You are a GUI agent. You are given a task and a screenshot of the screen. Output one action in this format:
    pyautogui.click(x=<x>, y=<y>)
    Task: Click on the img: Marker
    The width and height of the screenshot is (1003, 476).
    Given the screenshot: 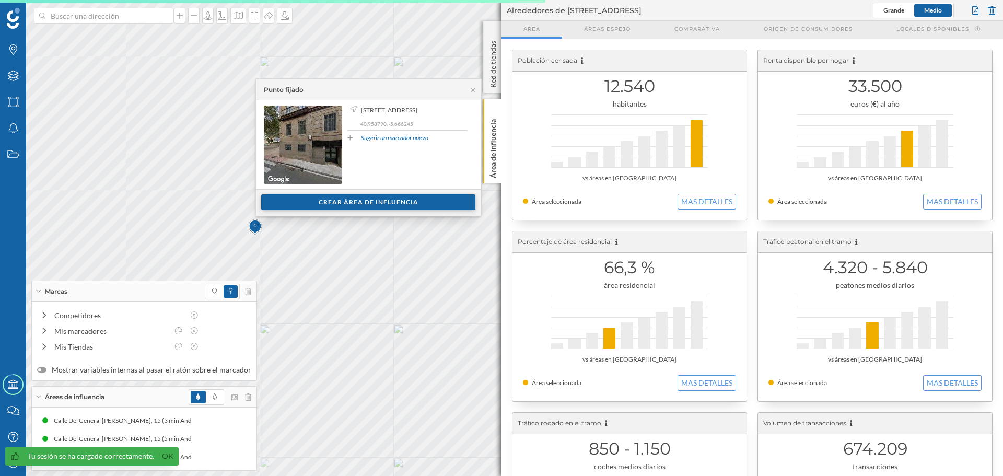 What is the action you would take?
    pyautogui.click(x=255, y=227)
    